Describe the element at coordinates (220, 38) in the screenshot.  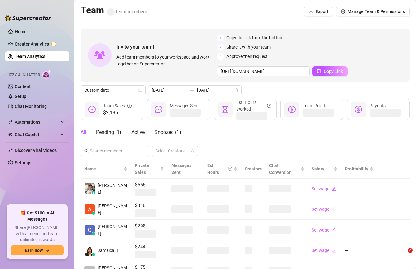
I see `span: 1` at that location.